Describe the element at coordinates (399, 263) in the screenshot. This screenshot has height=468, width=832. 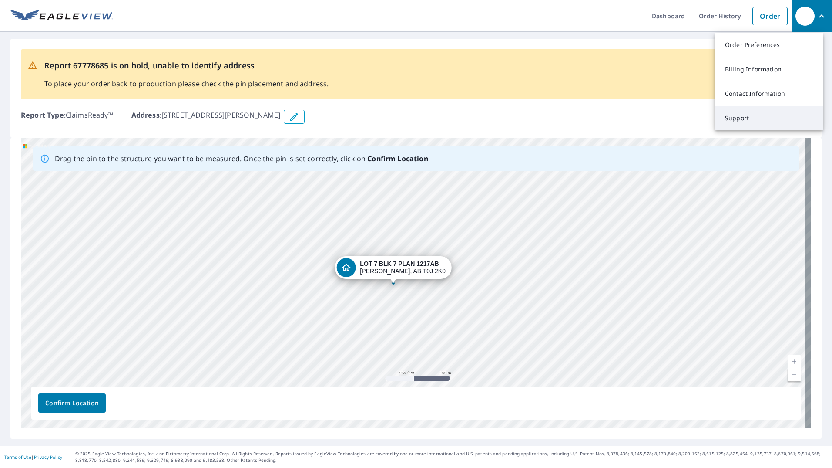
I see `strong: LOT 7 BLK 7 PLAN 1217AB` at that location.